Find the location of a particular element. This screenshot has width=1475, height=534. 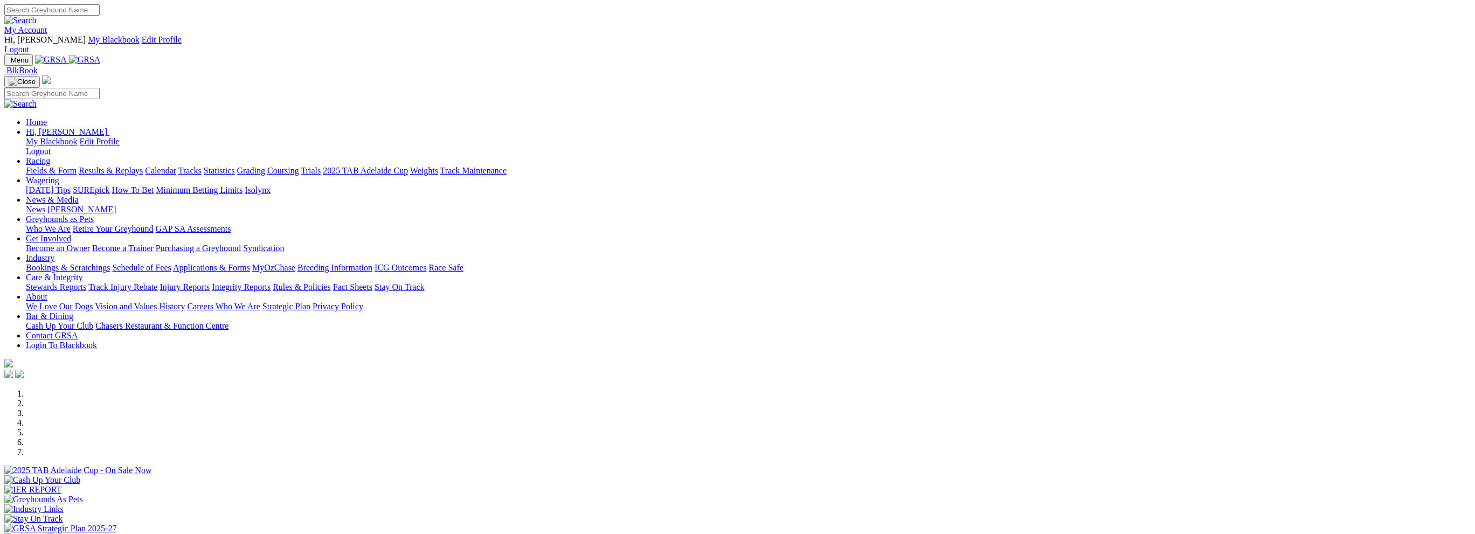

a: Applications & Forms is located at coordinates (211, 267).